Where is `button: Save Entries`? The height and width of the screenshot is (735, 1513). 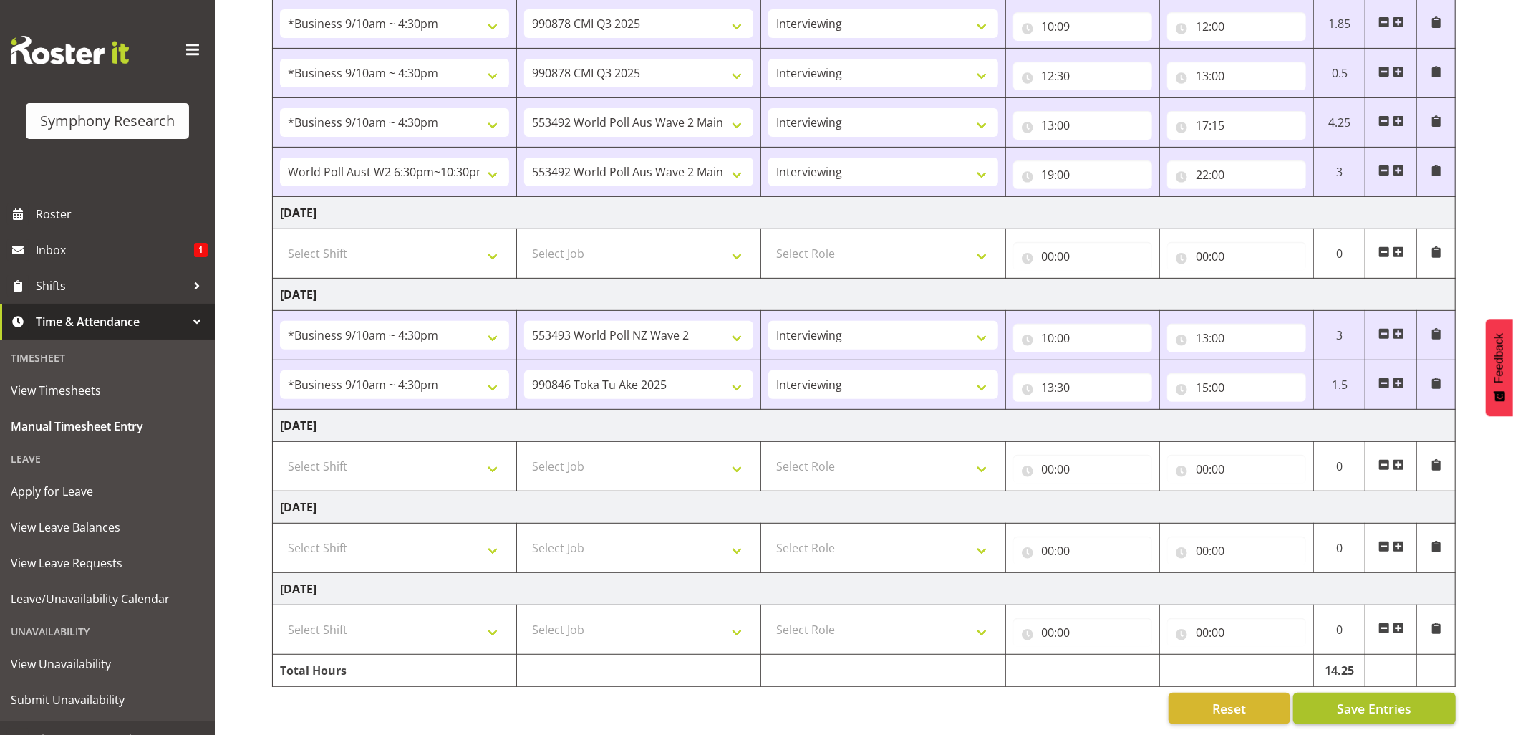
button: Save Entries is located at coordinates (1374, 708).